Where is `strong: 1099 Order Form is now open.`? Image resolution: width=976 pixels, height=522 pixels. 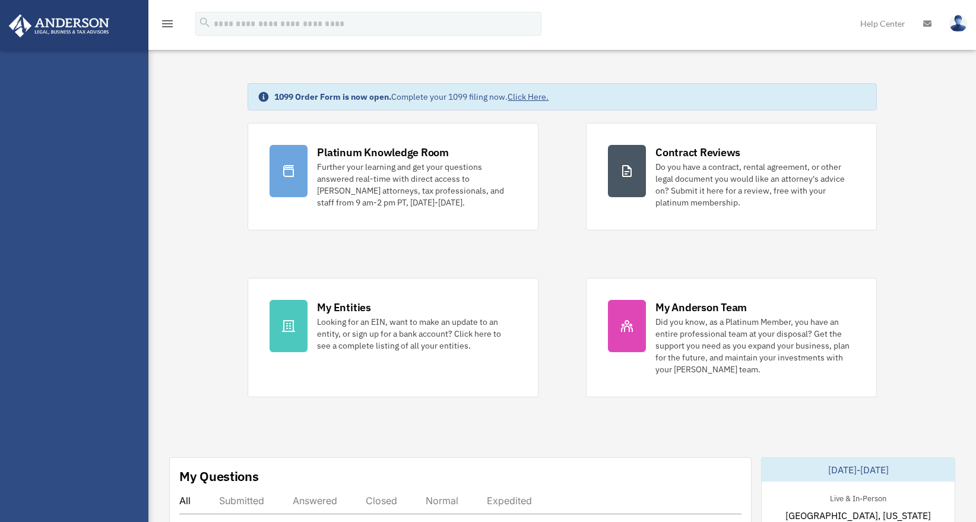
strong: 1099 Order Form is now open. is located at coordinates (332, 97).